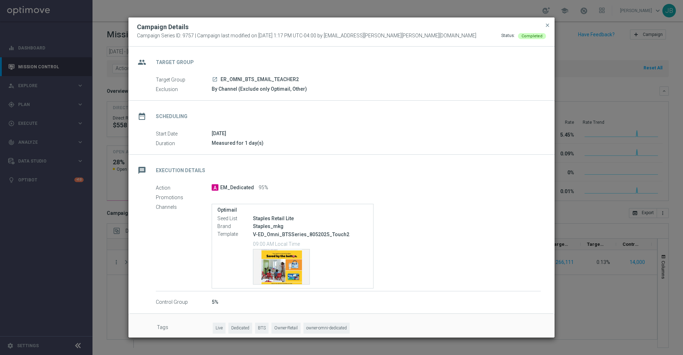 The image size is (683, 355). I want to click on p: V-ED_Omni_BTSSeries_8052025_Touch2, so click(310, 234).